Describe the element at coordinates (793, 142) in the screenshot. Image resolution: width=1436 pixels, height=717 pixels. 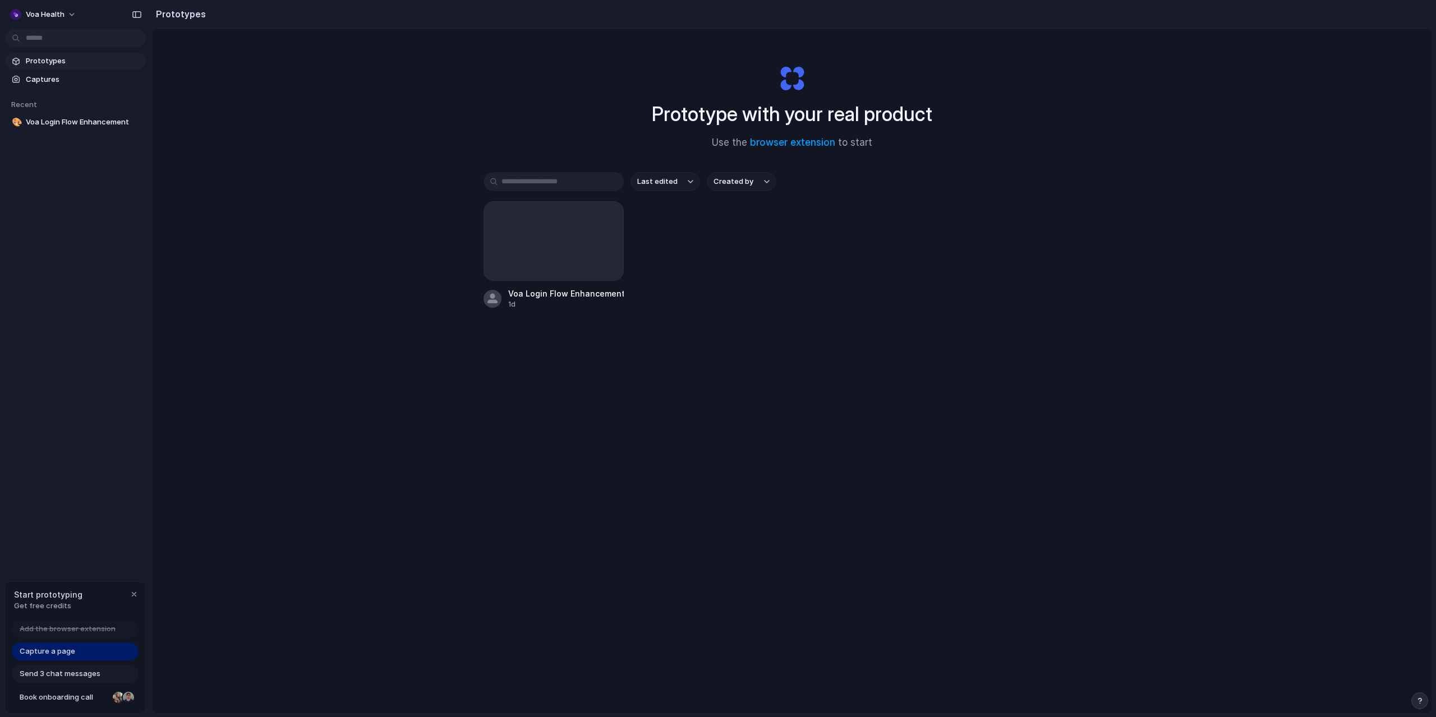
I see `a: browser extension` at that location.